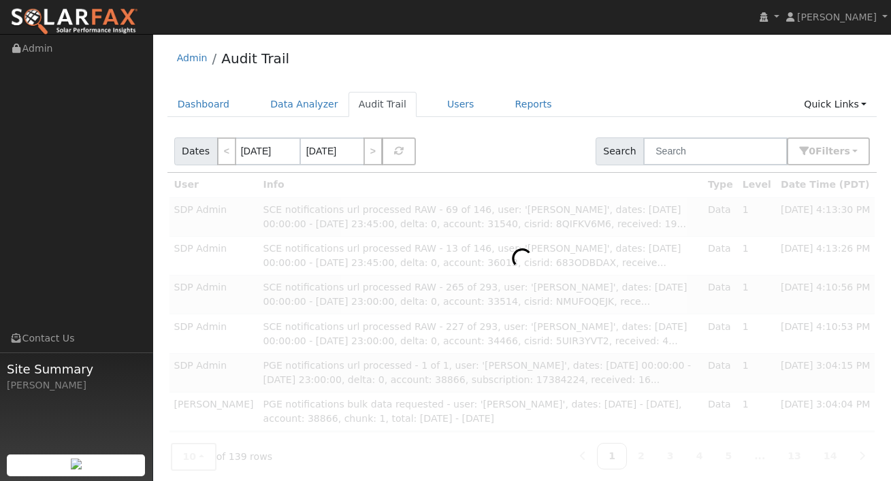 This screenshot has width=891, height=481. Describe the element at coordinates (192, 58) in the screenshot. I see `a: Admin` at that location.